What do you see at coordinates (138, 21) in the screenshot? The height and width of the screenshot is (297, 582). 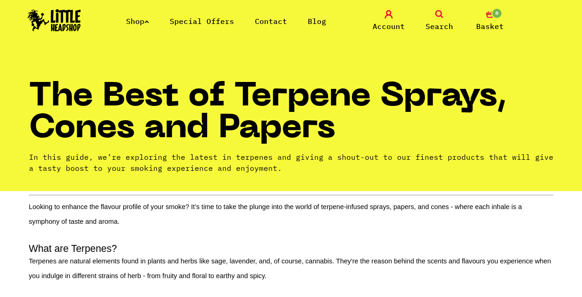 I see `a: Shop` at bounding box center [138, 21].